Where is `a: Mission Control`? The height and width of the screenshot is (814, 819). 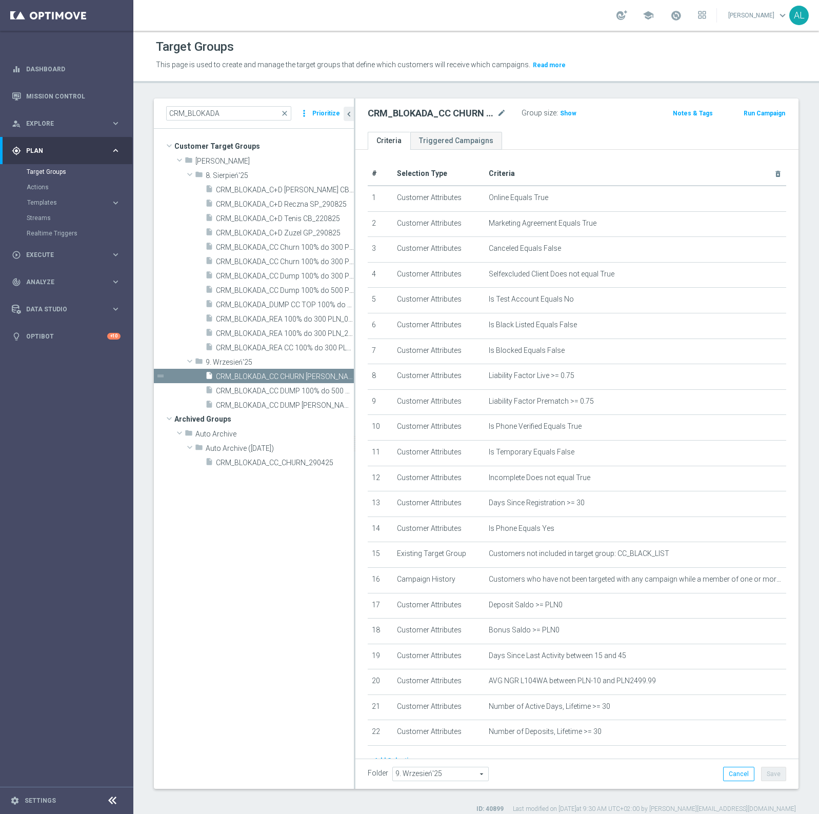 a: Mission Control is located at coordinates (73, 96).